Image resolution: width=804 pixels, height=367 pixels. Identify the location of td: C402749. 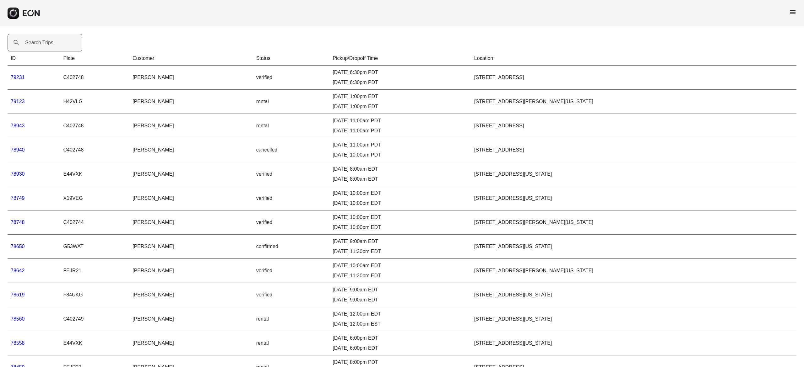
(94, 319).